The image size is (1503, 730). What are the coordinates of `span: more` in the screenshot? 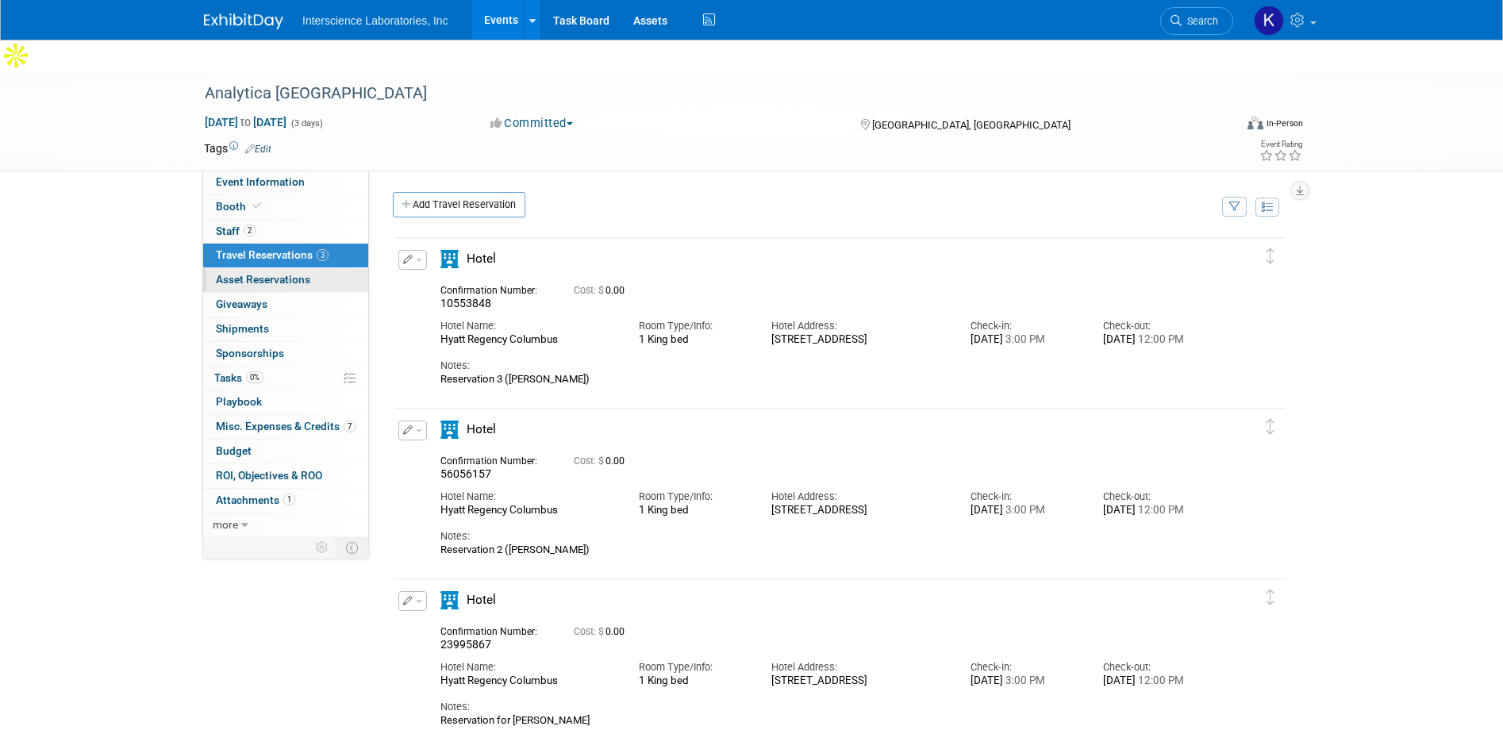 It's located at (225, 525).